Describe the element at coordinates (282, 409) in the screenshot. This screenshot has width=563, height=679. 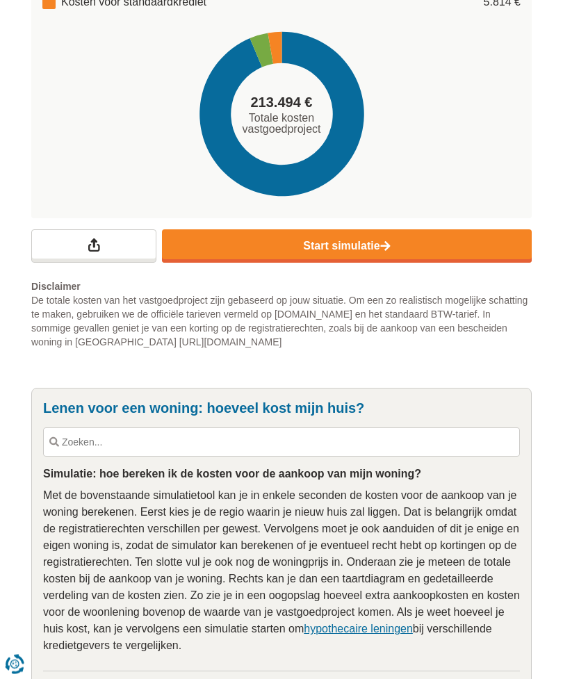
I see `h2: Lenen voor een woning: hoeveel kost mijn huis?` at that location.